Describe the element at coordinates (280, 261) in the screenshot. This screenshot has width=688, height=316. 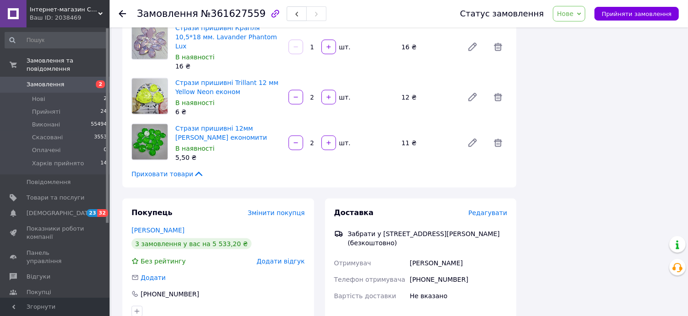
I see `span: Додати відгук` at that location.